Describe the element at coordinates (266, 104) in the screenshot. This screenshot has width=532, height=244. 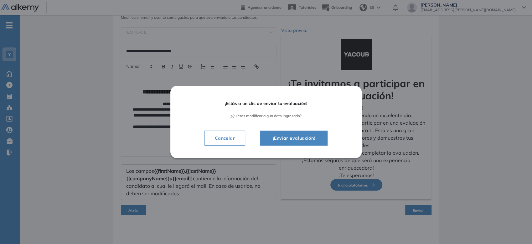
I see `span: ¡Estás a un clic de enviar tu evaluación!` at that location.